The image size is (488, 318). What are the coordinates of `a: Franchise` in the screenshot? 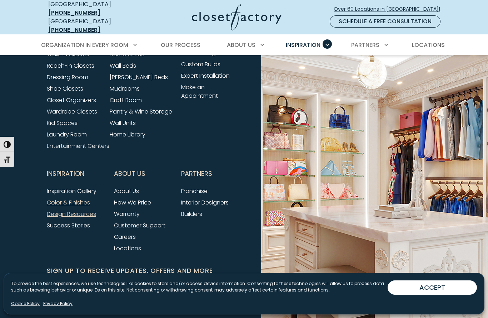 It's located at (195, 191).